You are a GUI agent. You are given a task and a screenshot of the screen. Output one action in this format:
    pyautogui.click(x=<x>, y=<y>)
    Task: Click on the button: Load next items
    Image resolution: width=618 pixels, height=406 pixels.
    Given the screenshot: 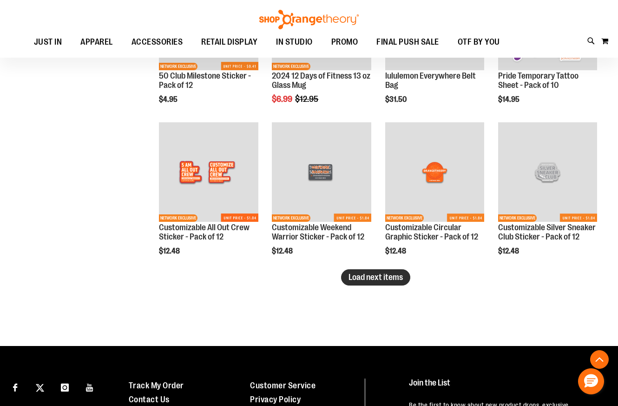 What is the action you would take?
    pyautogui.click(x=376, y=277)
    